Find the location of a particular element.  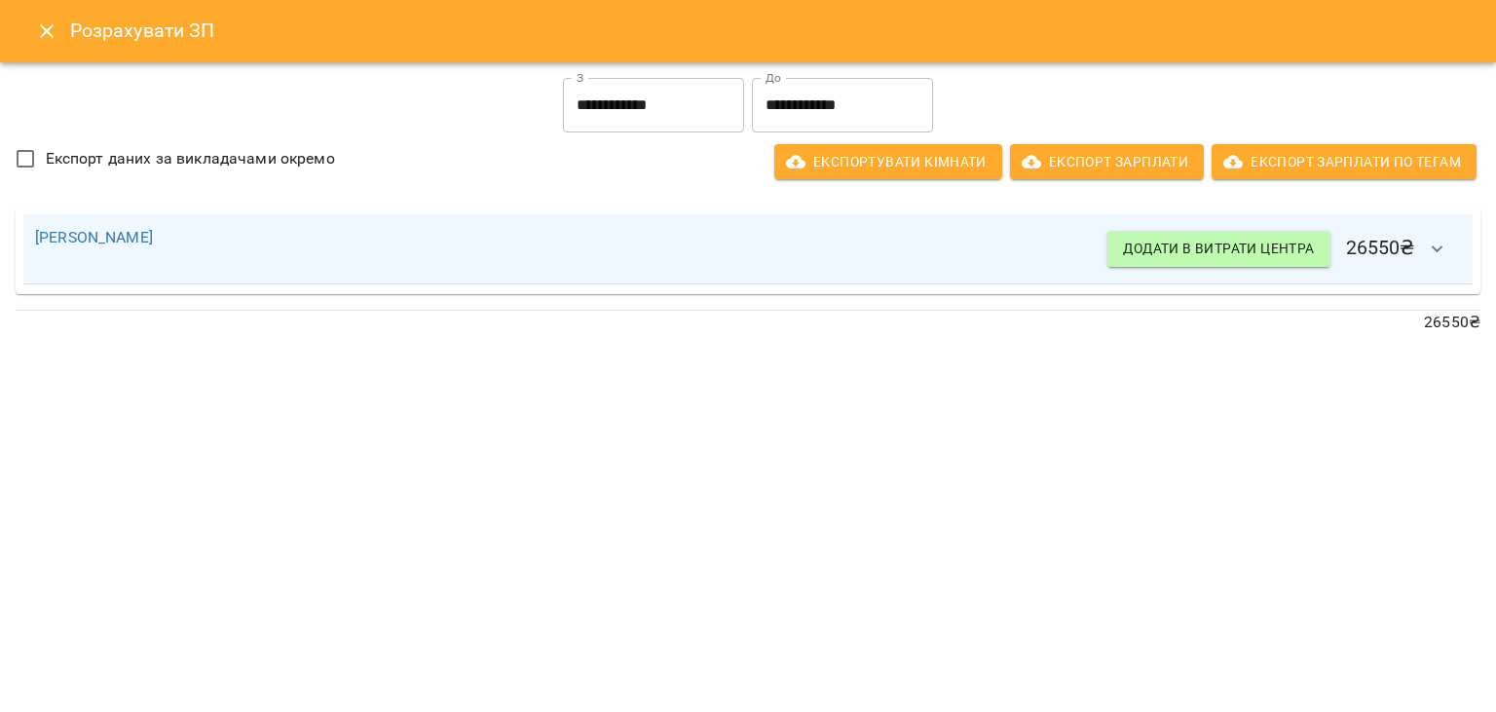

button: Експорт Зарплати is located at coordinates (1107, 162).